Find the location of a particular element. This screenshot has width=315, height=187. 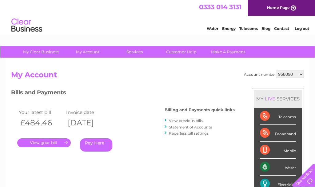

a: Blog is located at coordinates (266, 28).